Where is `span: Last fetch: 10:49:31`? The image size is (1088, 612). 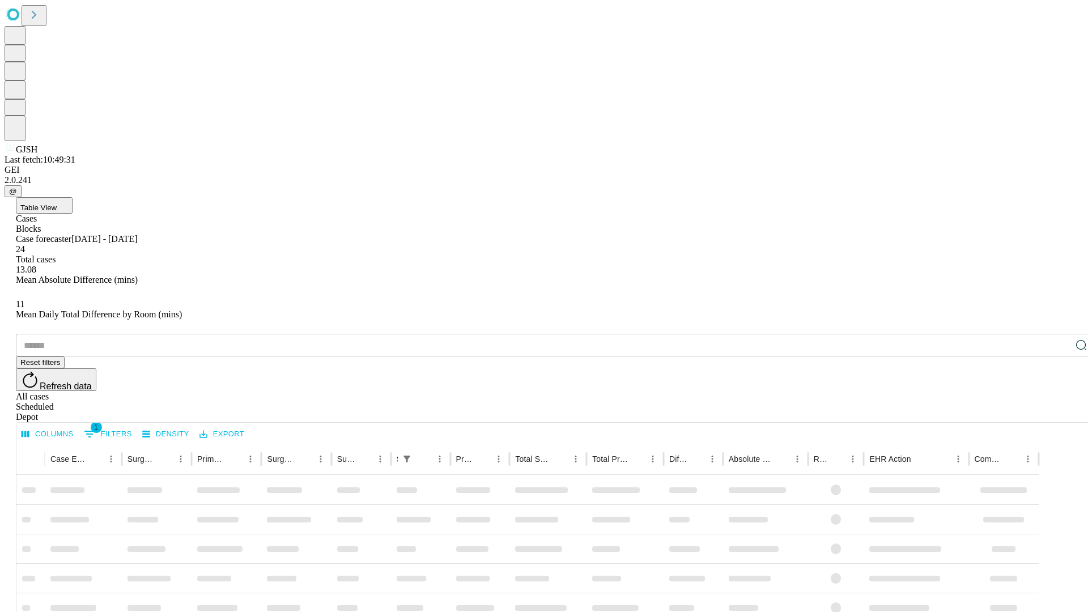 span: Last fetch: 10:49:31 is located at coordinates (40, 159).